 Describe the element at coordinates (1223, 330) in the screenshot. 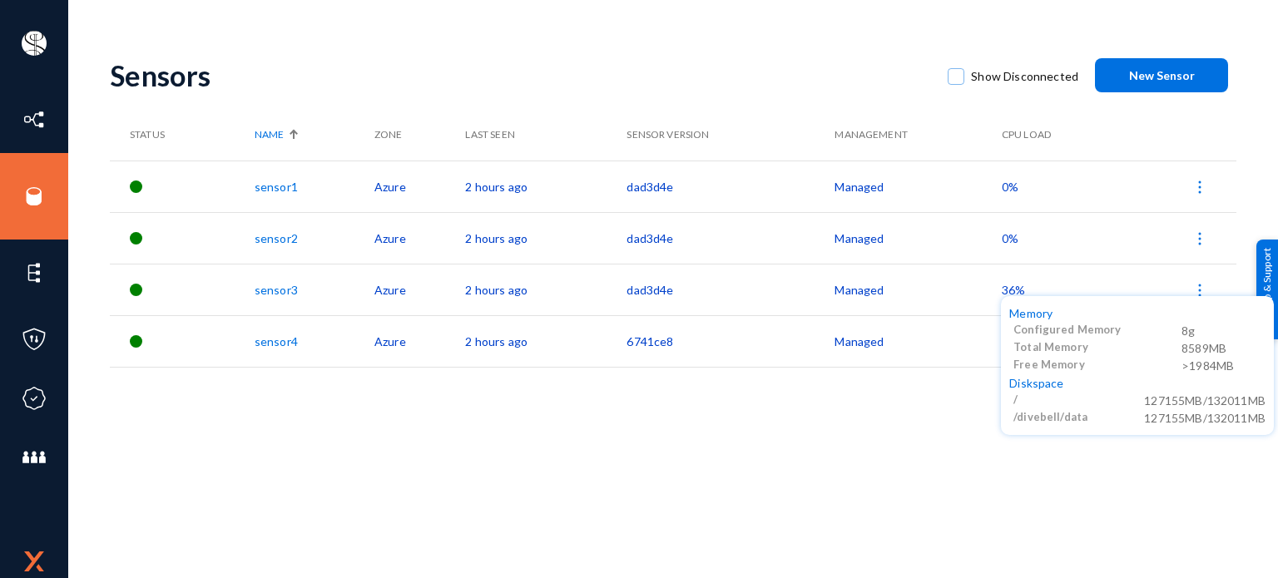

I see `div: 8g` at that location.